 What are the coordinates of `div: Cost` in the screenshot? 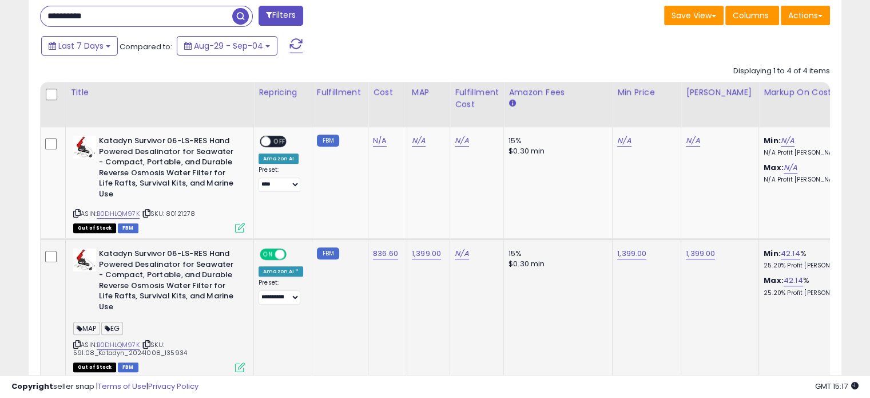 It's located at (387, 92).